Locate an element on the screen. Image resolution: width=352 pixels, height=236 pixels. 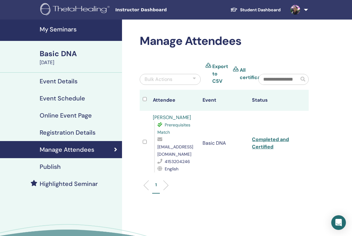
span: Instructor Dashboard is located at coordinates (161, 10).